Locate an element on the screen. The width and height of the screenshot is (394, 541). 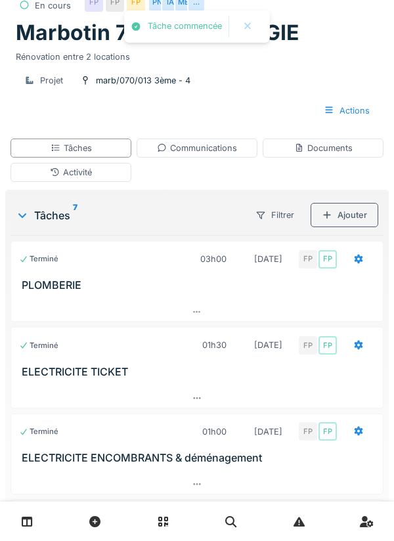
div: Rénovation entre 2 locations is located at coordinates (197, 54).